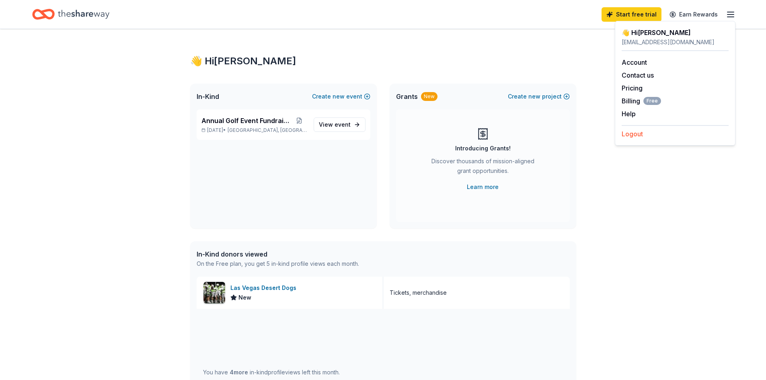 The height and width of the screenshot is (380, 766). Describe the element at coordinates (641, 101) in the screenshot. I see `button: BillingFree` at that location.